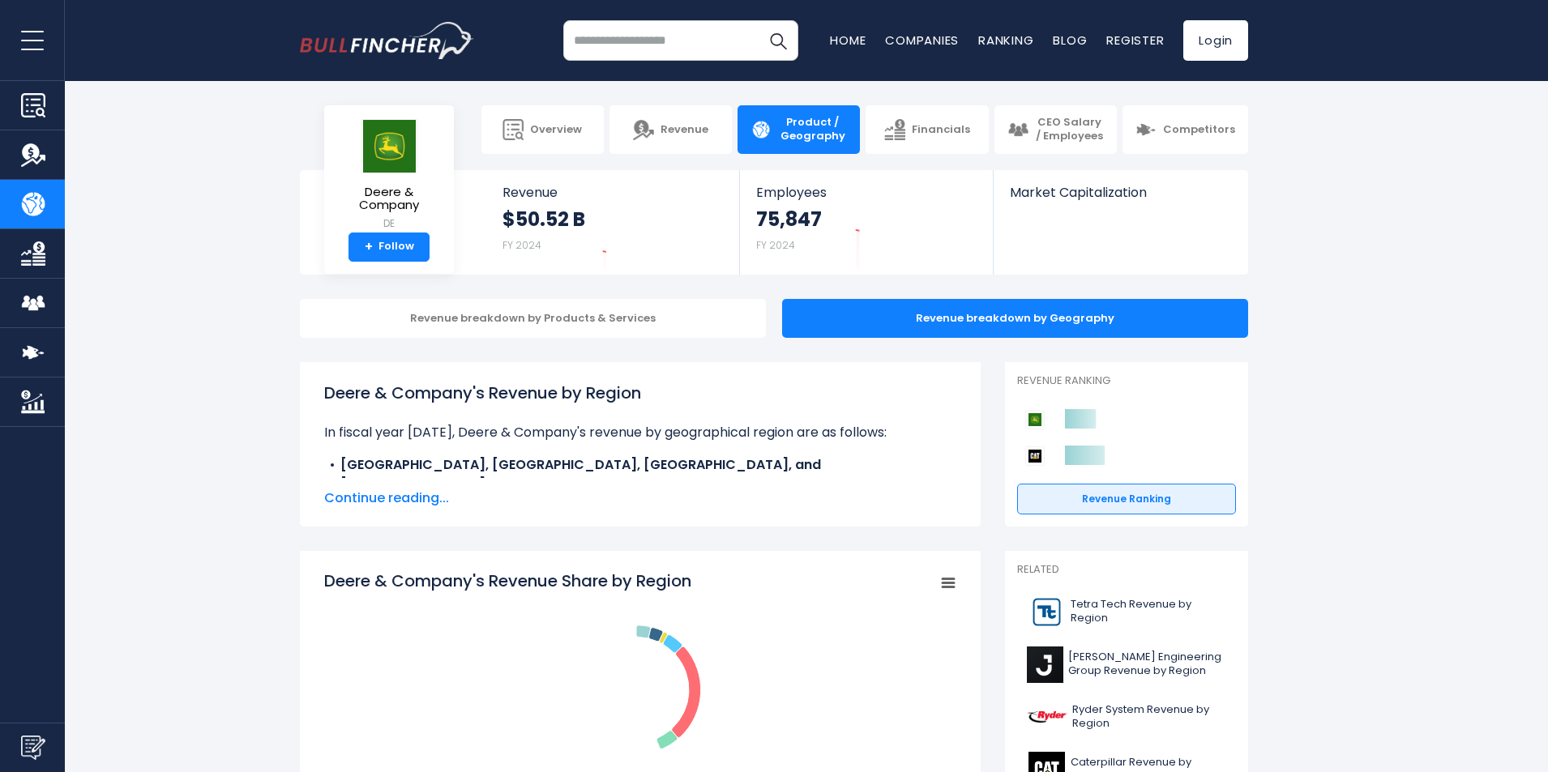 The height and width of the screenshot is (772, 1548). I want to click on span: Overview, so click(556, 130).